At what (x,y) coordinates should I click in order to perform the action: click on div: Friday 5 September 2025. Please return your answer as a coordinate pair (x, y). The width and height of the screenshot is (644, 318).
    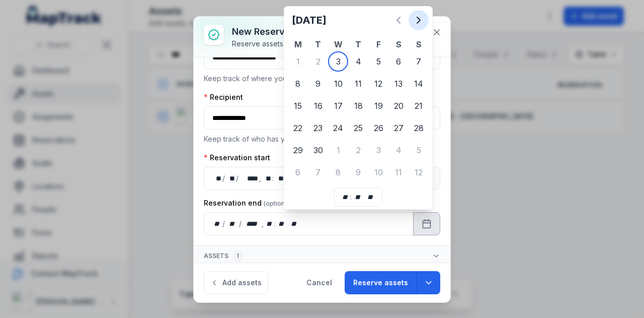
    Looking at the image, I should click on (379, 61).